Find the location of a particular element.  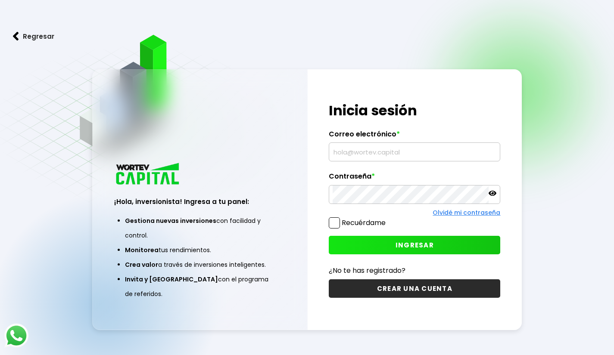

span: Monitorea is located at coordinates (142, 250).